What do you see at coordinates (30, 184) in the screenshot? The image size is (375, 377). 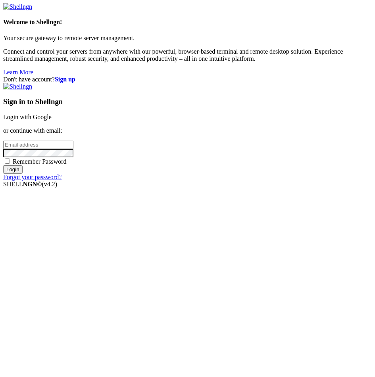 I see `b: NGN` at bounding box center [30, 184].